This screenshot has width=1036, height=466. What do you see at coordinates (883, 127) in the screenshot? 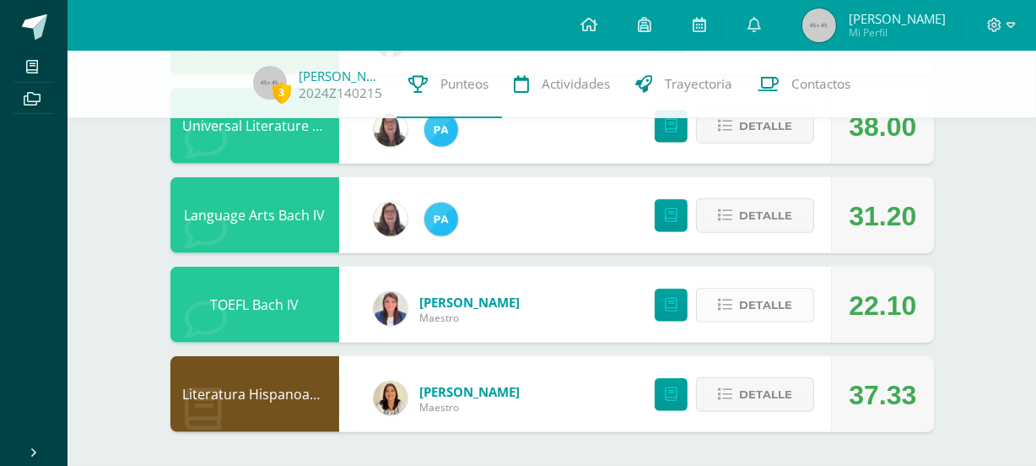
I see `div: 38.00` at bounding box center [883, 127].